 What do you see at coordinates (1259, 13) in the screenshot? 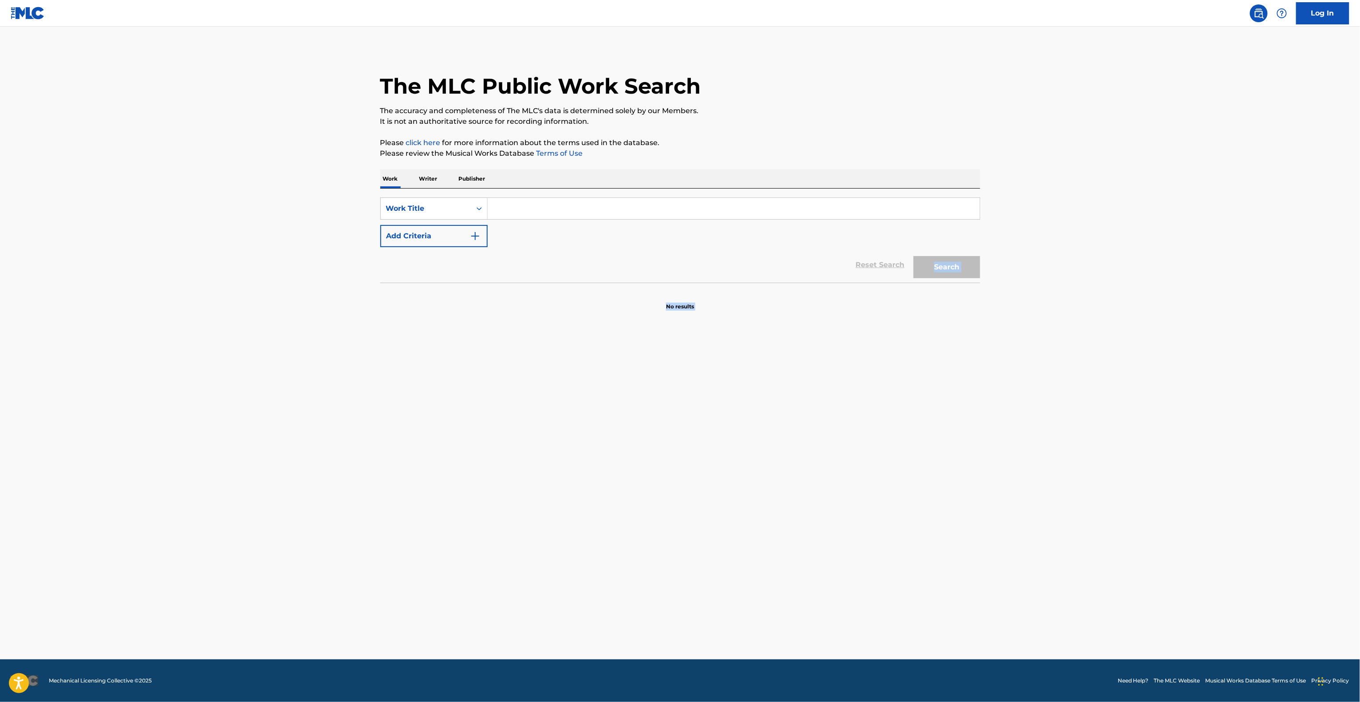
I see `a: Public Search` at bounding box center [1259, 13].